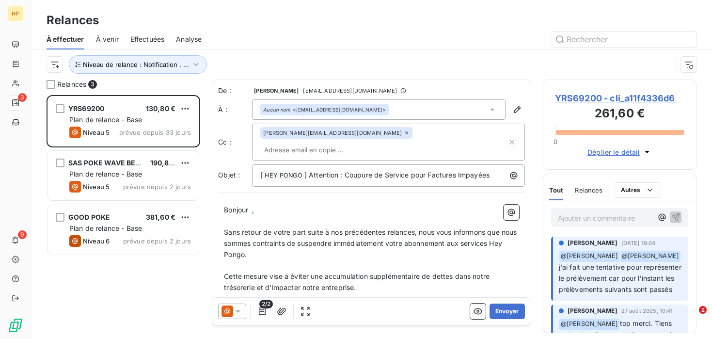  I want to click on span: 190,80 €, so click(165, 162).